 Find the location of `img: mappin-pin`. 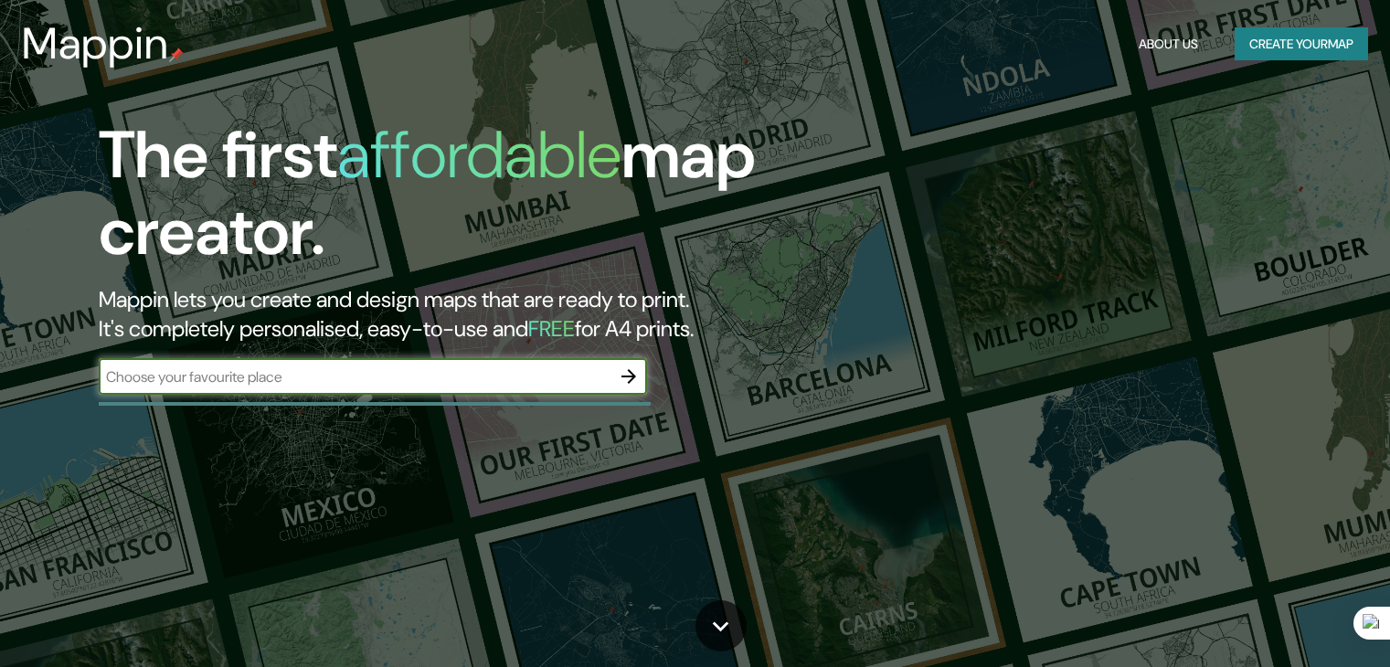

img: mappin-pin is located at coordinates (176, 55).